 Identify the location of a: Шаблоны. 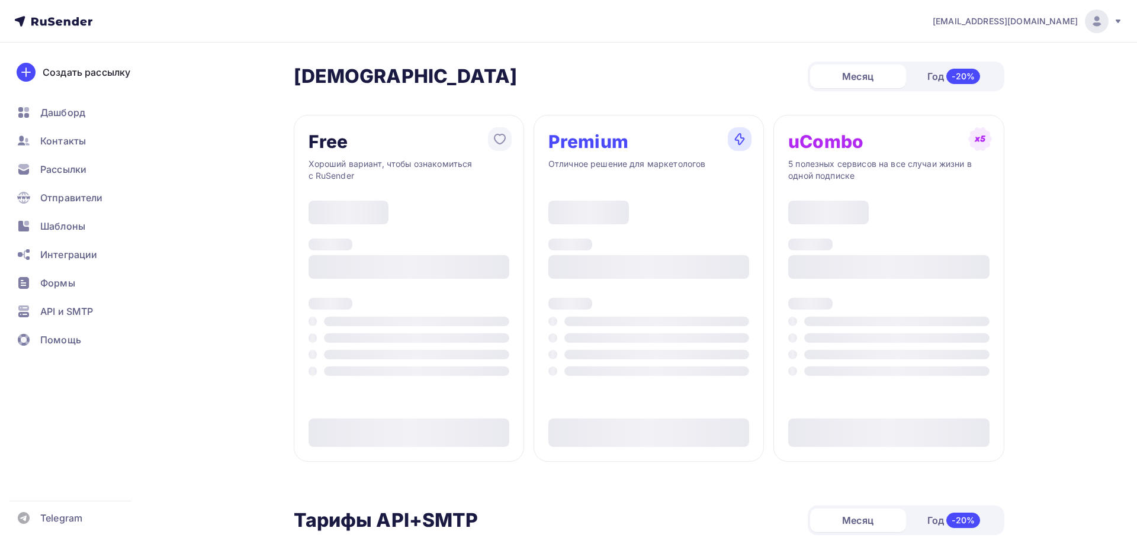
(80, 226).